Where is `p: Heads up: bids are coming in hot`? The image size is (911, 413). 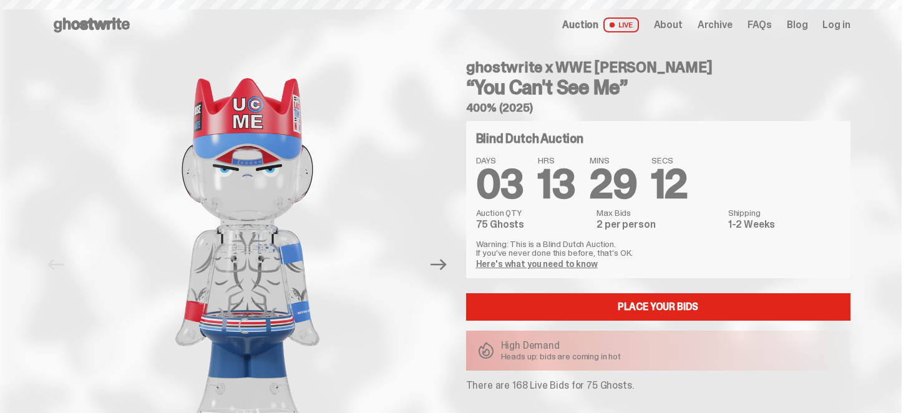
p: Heads up: bids are coming in hot is located at coordinates (561, 356).